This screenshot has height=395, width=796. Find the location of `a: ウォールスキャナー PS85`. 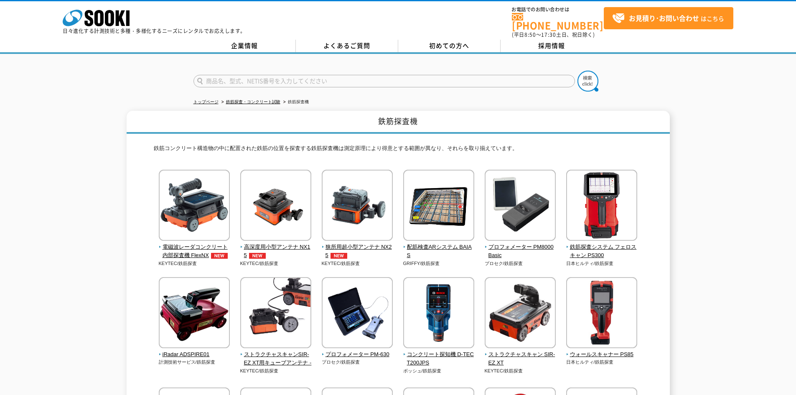

a: ウォールスキャナー PS85 is located at coordinates (601, 350).